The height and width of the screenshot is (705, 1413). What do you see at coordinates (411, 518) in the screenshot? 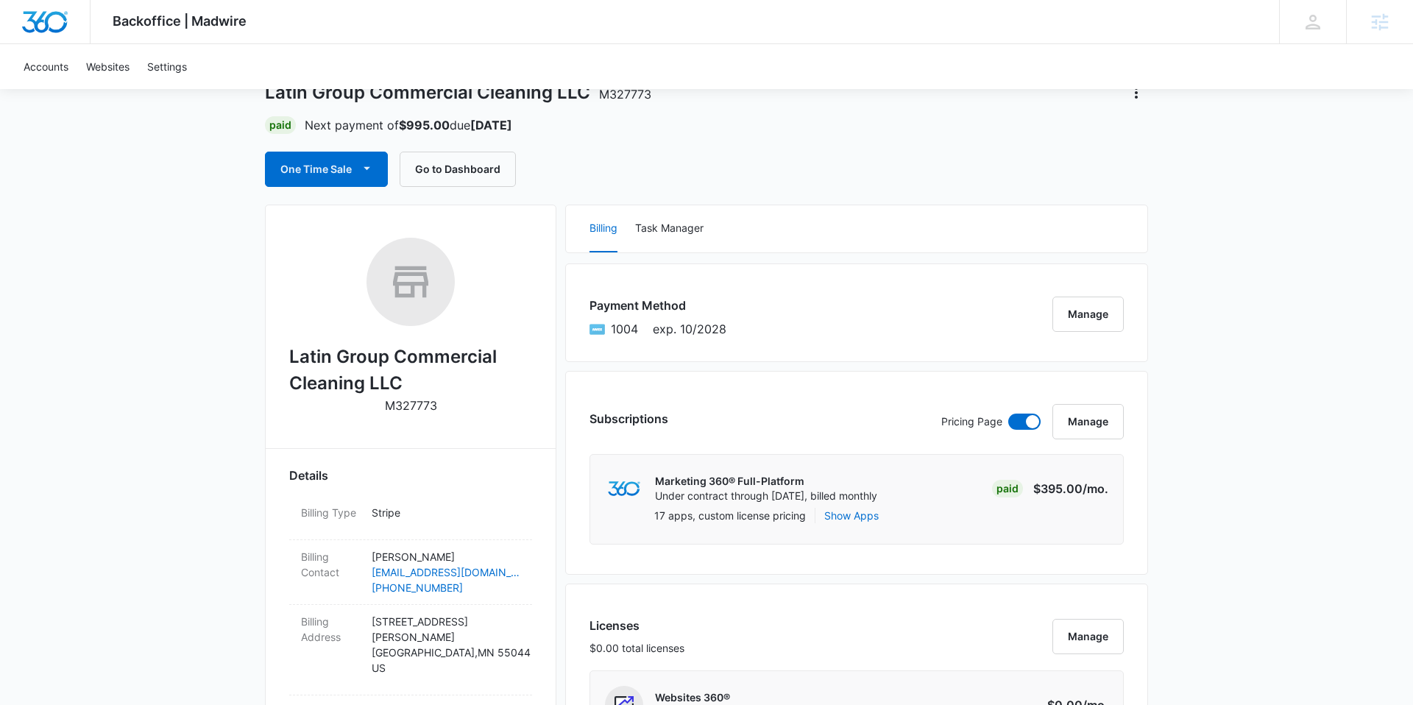
I see `div: Billing TypeStripe` at bounding box center [411, 518].